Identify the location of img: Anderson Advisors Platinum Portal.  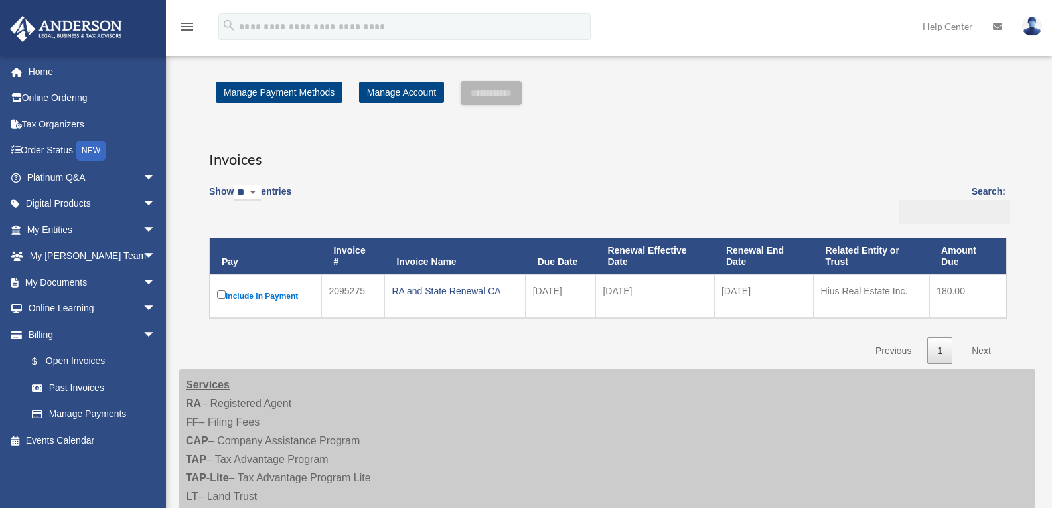
(66, 29).